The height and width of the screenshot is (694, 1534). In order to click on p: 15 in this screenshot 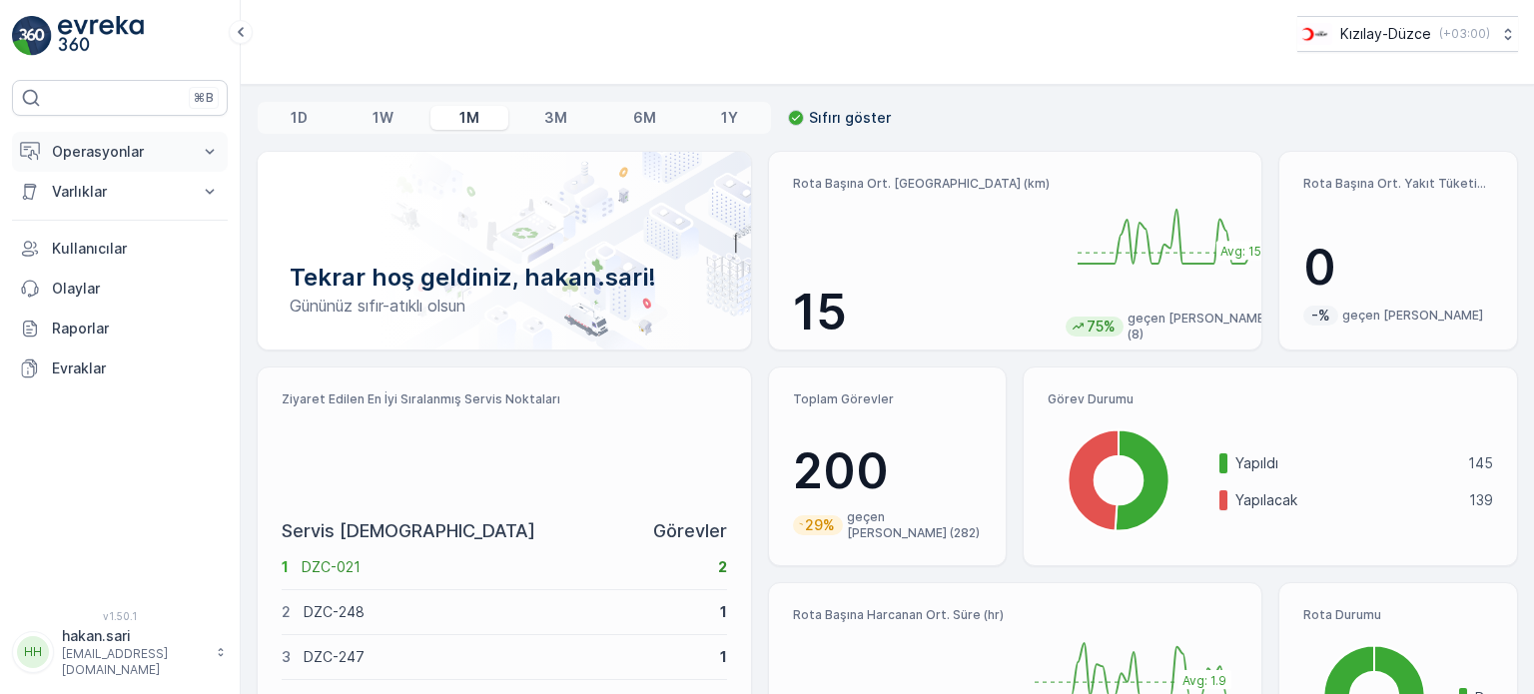, I will do `click(921, 313)`.